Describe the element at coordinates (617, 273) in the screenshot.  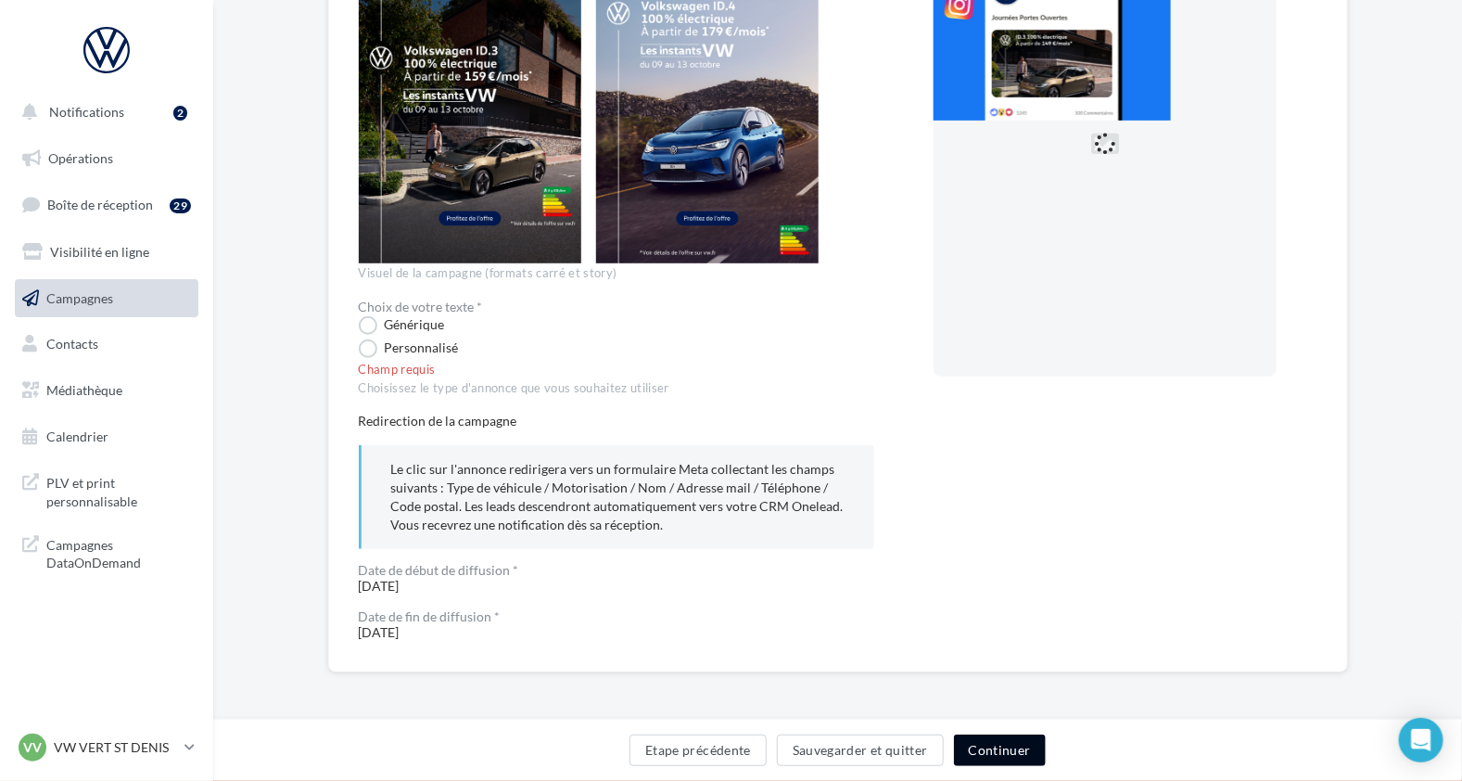
I see `div: Visuel de la campagne (formats carré et story)` at that location.